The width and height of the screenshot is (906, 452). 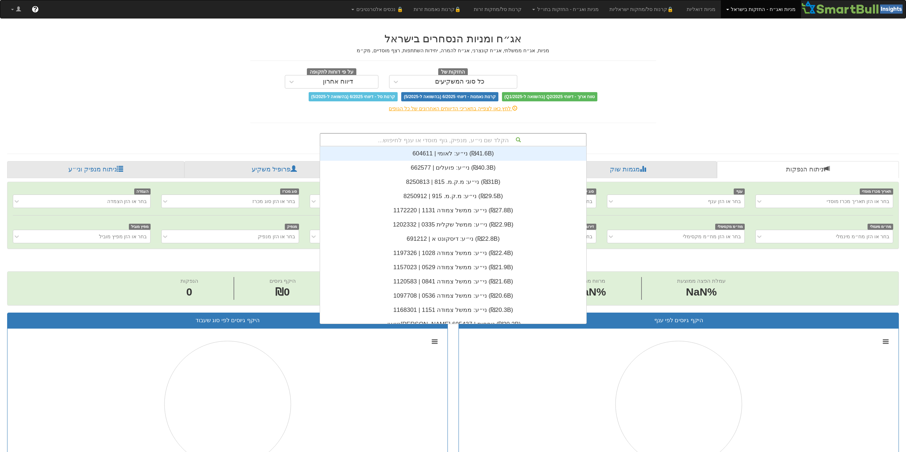 I want to click on div: ני״ע: ‏פועלים | 662577 ‎(₪40.3B)‎, so click(x=453, y=168).